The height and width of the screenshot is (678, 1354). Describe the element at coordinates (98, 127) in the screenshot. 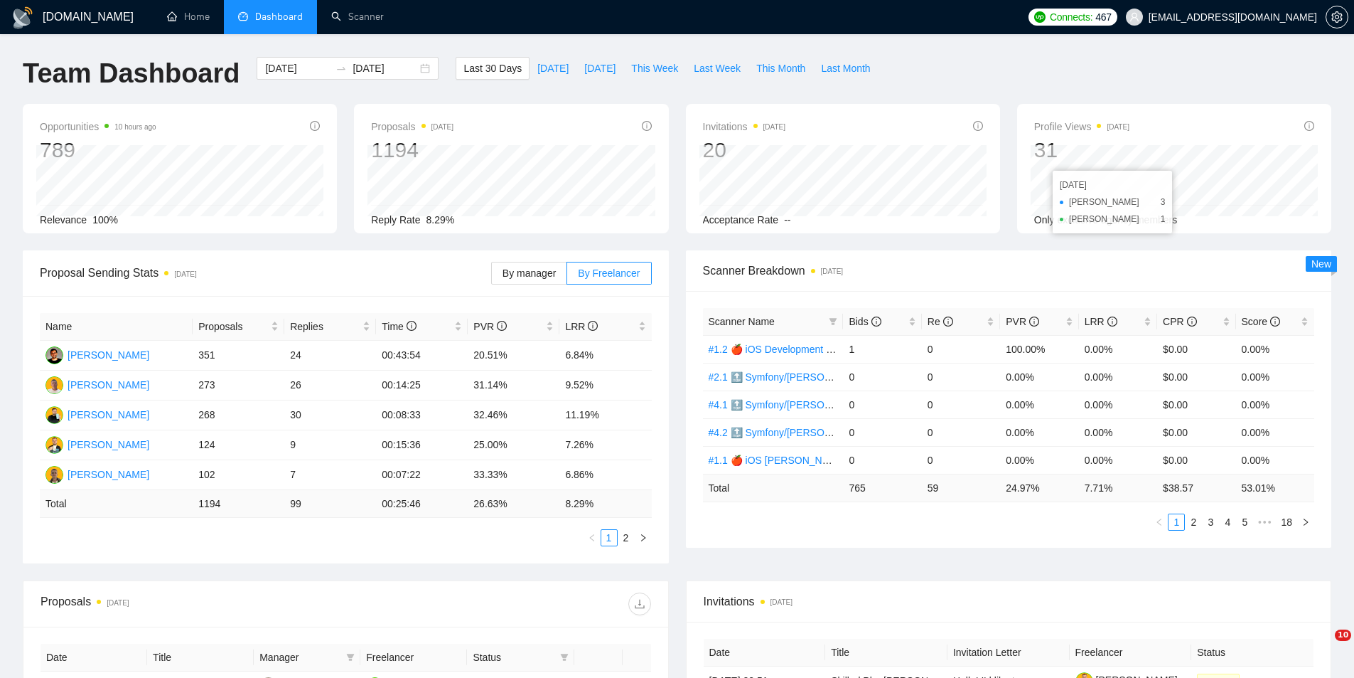

I see `span: Opportunities` at that location.